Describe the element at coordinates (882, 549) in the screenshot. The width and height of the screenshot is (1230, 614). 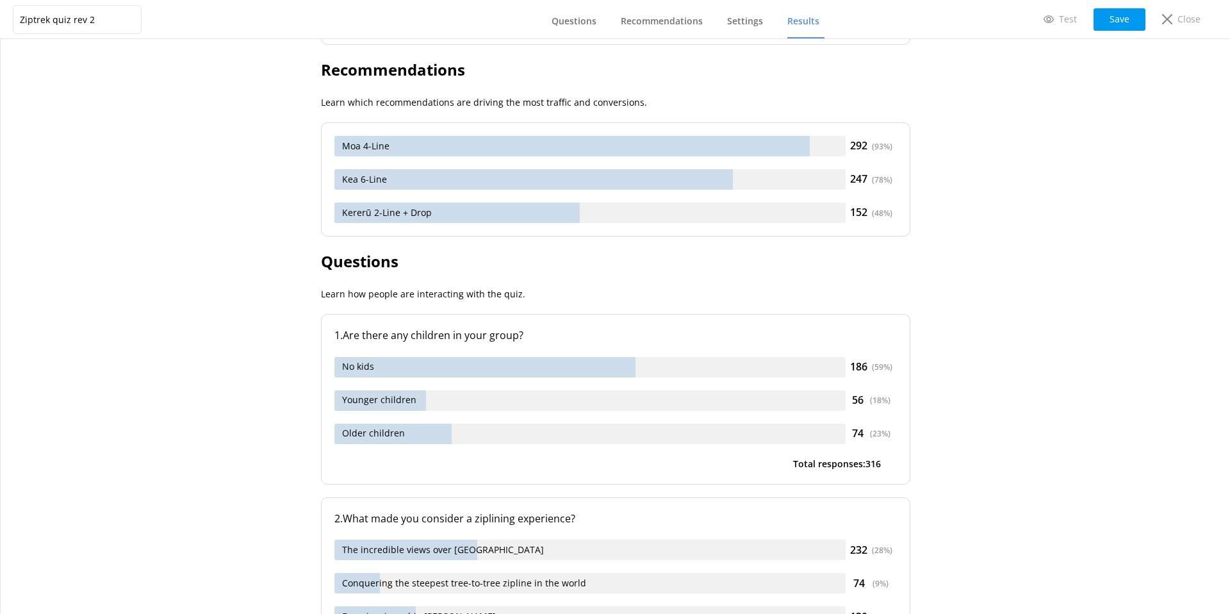
I see `div: ( 28 %)` at that location.